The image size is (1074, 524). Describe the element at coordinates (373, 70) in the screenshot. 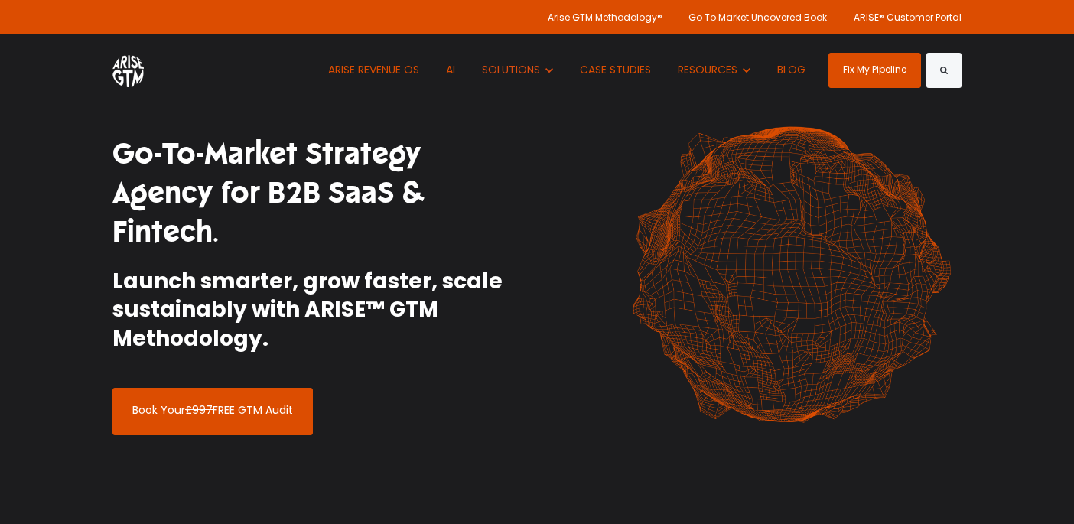

I see `a: ARISE REVENUE OS` at that location.